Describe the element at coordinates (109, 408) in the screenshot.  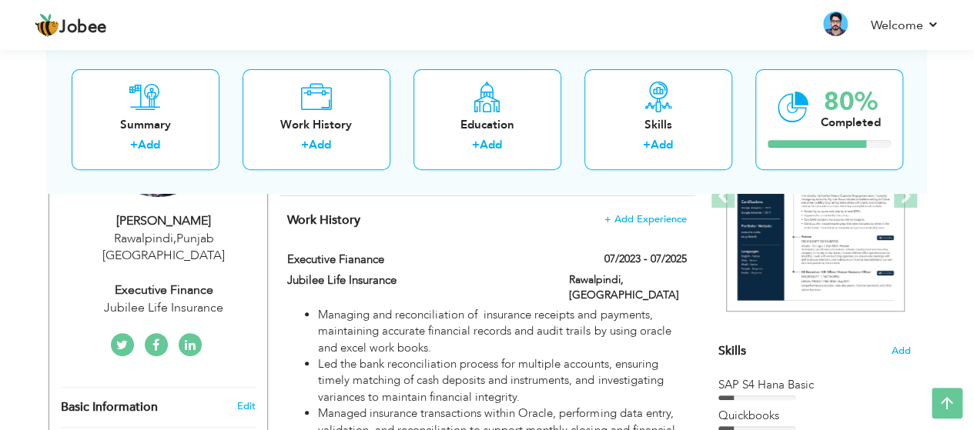
I see `span: Basic Information` at that location.